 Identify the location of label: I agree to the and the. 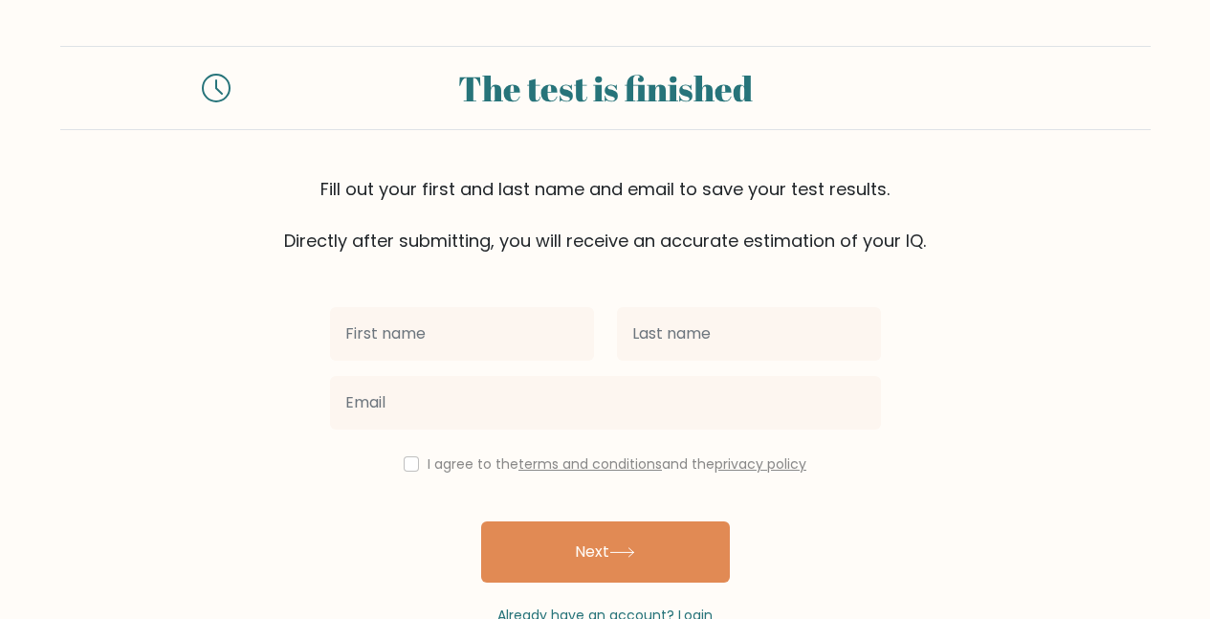
(617, 464).